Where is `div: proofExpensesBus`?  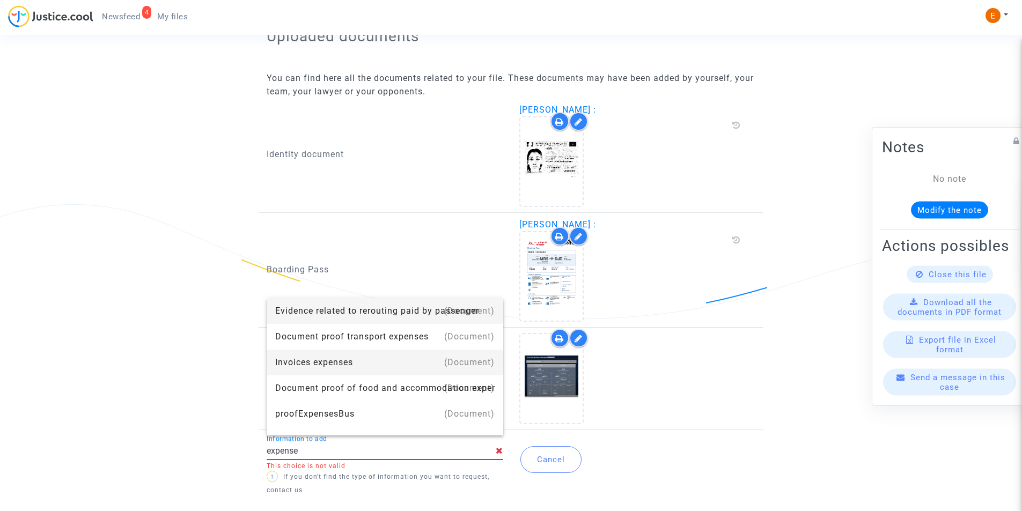 div: proofExpensesBus is located at coordinates (385, 414).